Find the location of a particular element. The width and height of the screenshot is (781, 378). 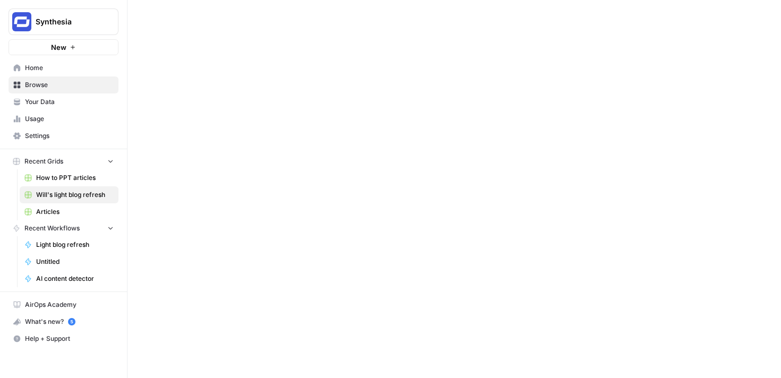

div: What's new? is located at coordinates (63, 322).